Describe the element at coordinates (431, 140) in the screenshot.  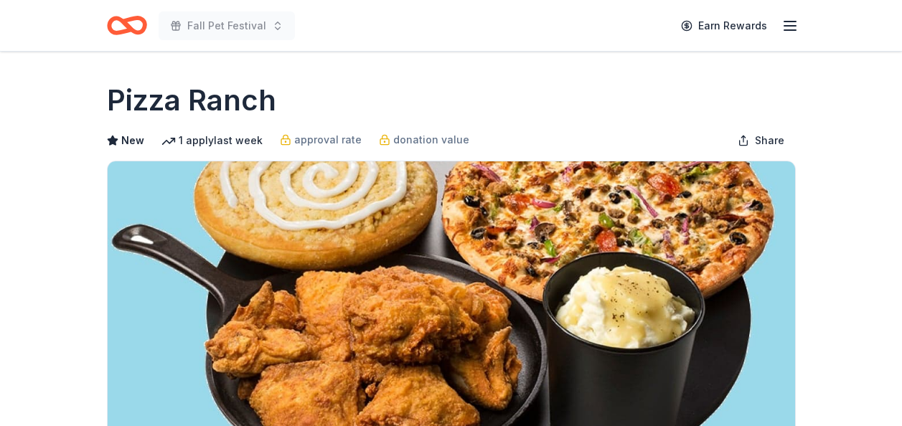
I see `span: donation value` at that location.